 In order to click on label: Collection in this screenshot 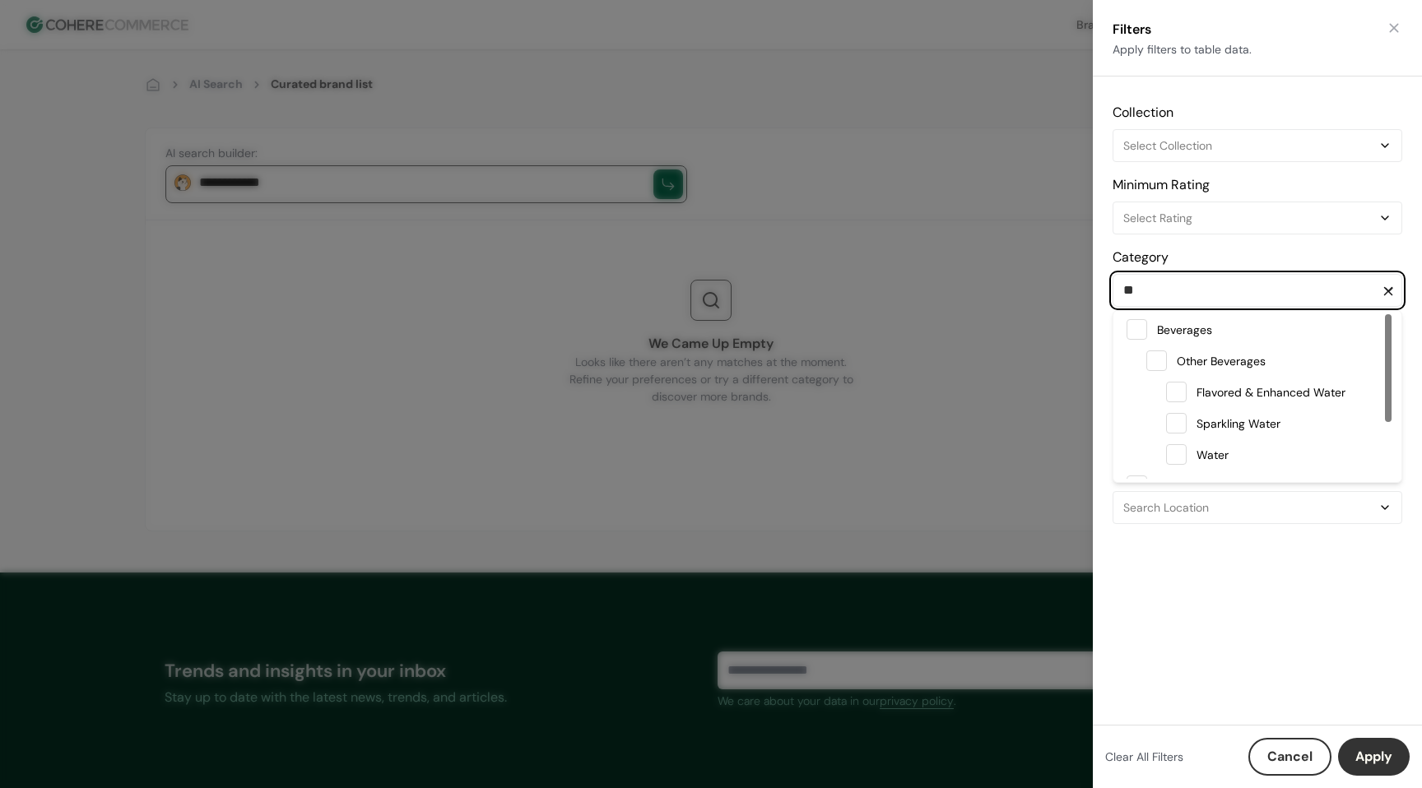, I will do `click(1143, 112)`.